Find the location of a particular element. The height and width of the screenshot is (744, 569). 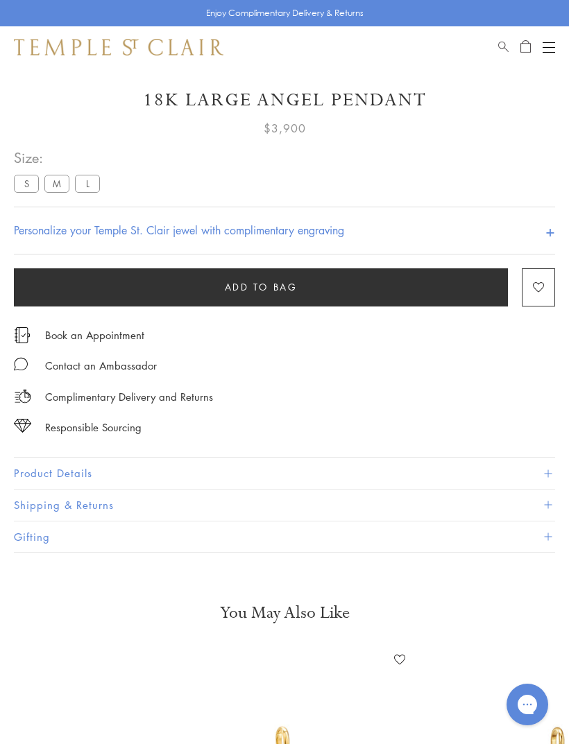

img: icon_appointment.svg is located at coordinates (22, 335).